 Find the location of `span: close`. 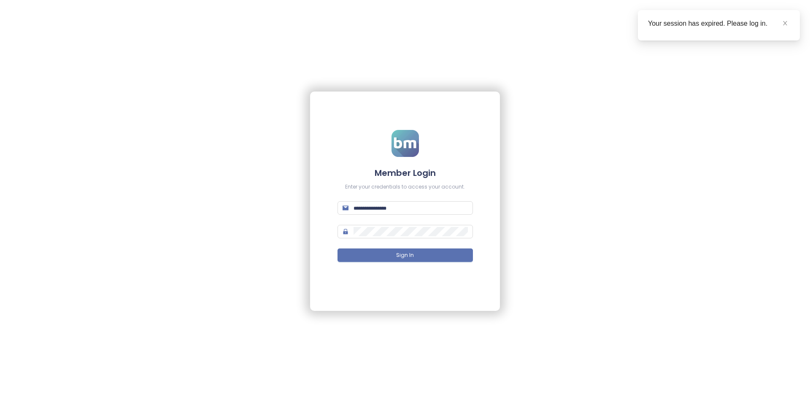

span: close is located at coordinates (785, 23).